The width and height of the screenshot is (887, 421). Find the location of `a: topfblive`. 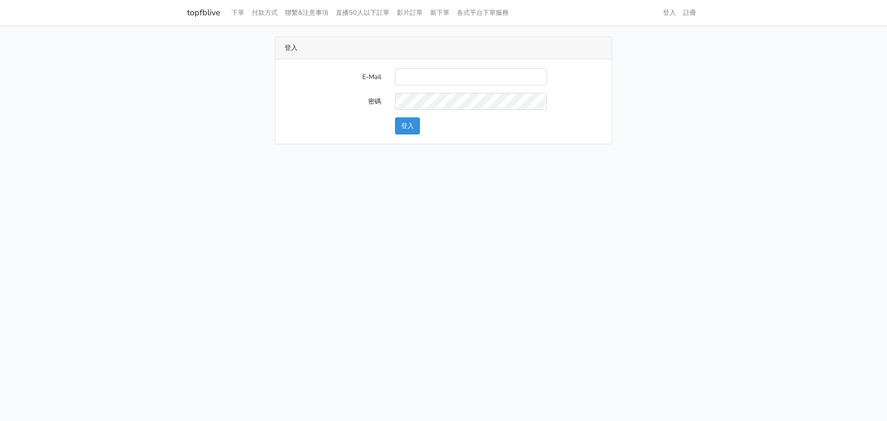

a: topfblive is located at coordinates (204, 12).